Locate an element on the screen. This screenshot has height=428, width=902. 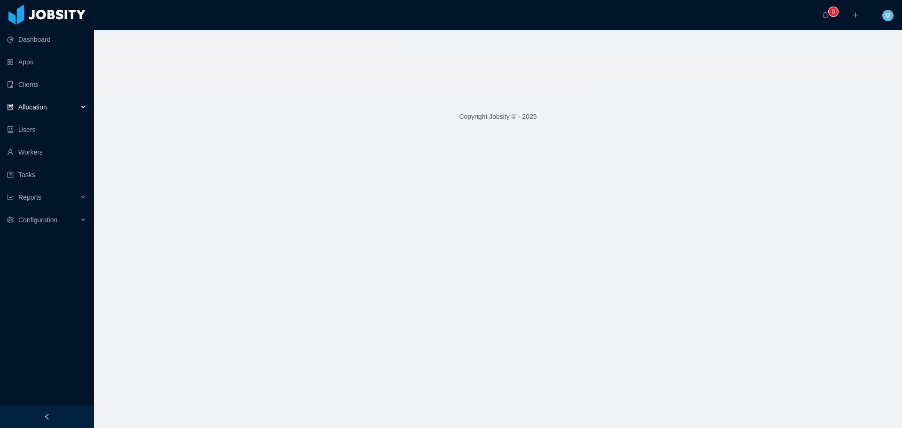
i: icon: setting is located at coordinates (10, 220).